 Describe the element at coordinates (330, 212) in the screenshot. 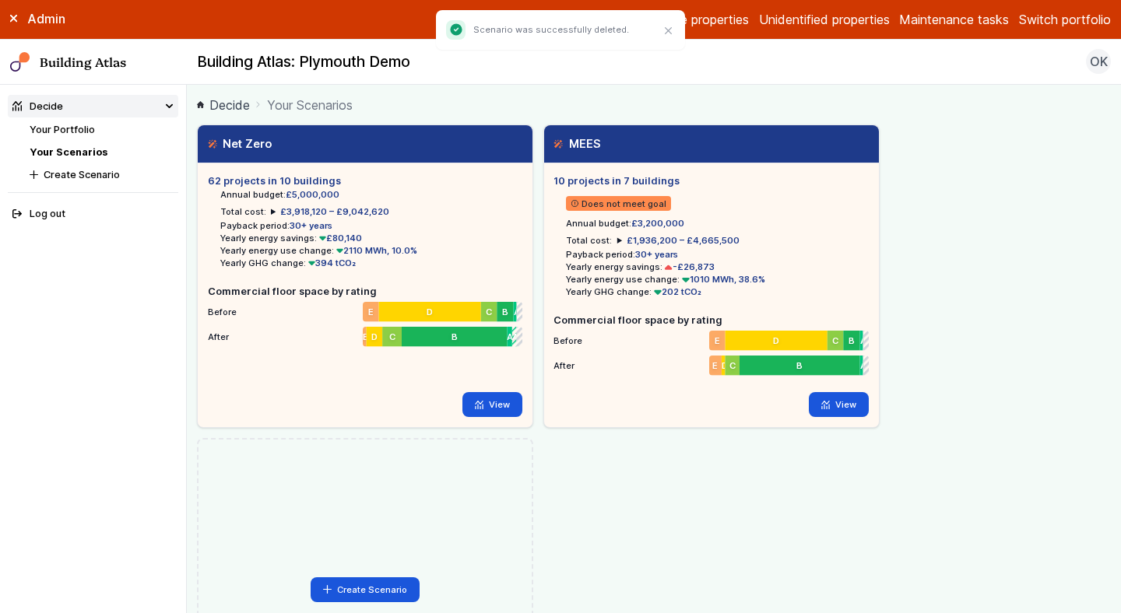

I see `summary: £3,918,120 – £9,042,620` at that location.